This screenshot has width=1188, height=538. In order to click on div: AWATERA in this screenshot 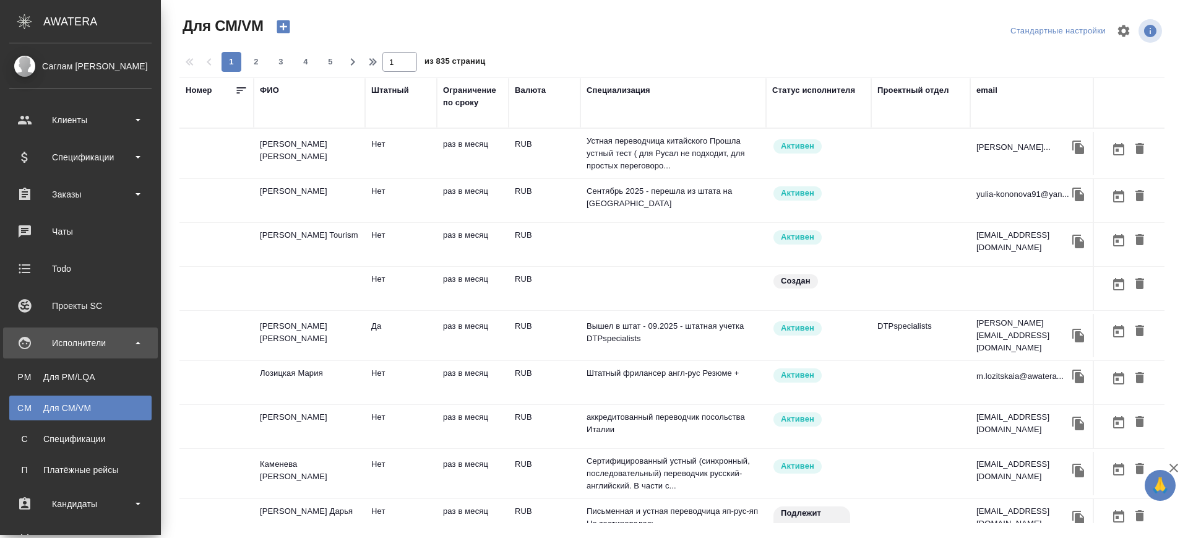, I will do `click(102, 22)`.